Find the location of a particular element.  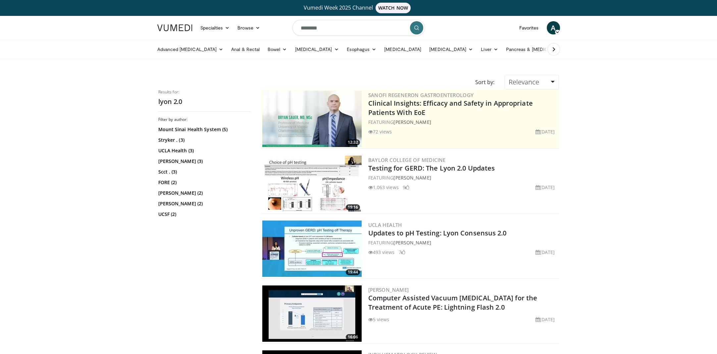

li: 1,063 views is located at coordinates (383, 187).